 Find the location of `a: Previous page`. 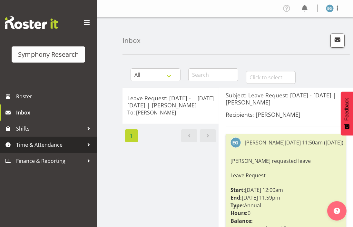

a: Previous page is located at coordinates (189, 136).